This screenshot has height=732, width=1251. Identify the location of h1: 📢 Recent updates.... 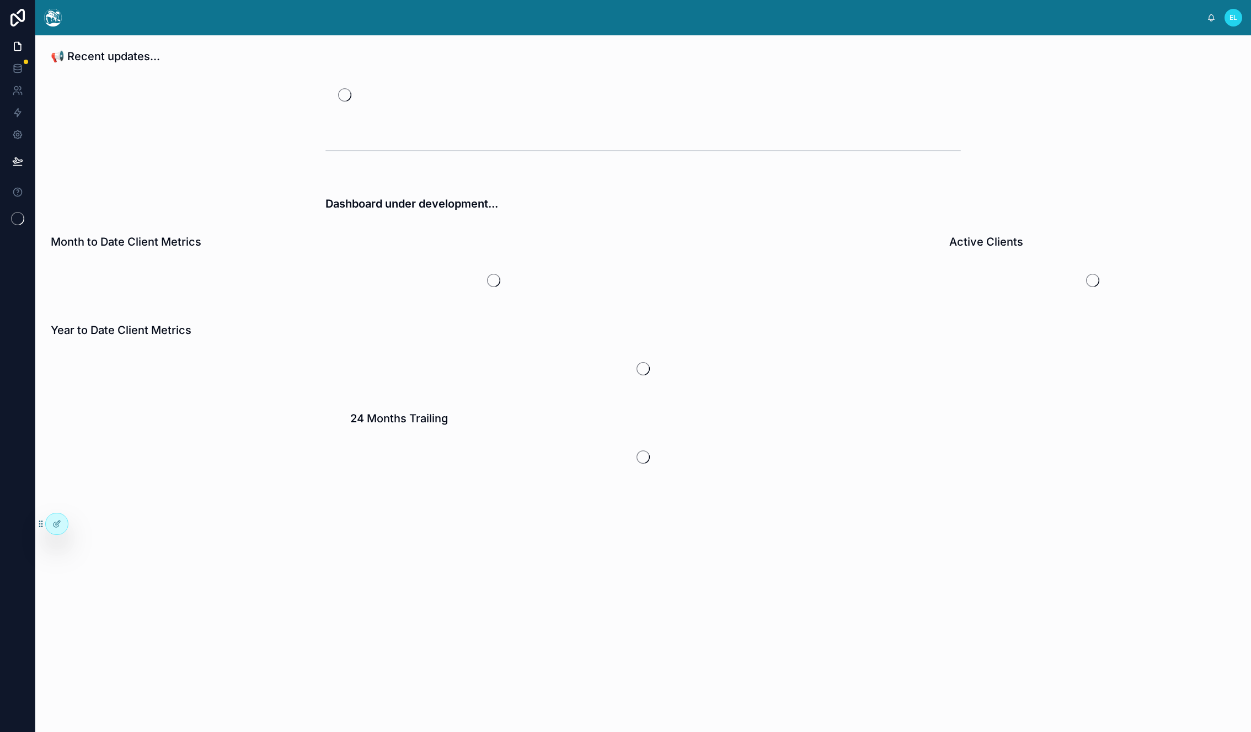
(105, 56).